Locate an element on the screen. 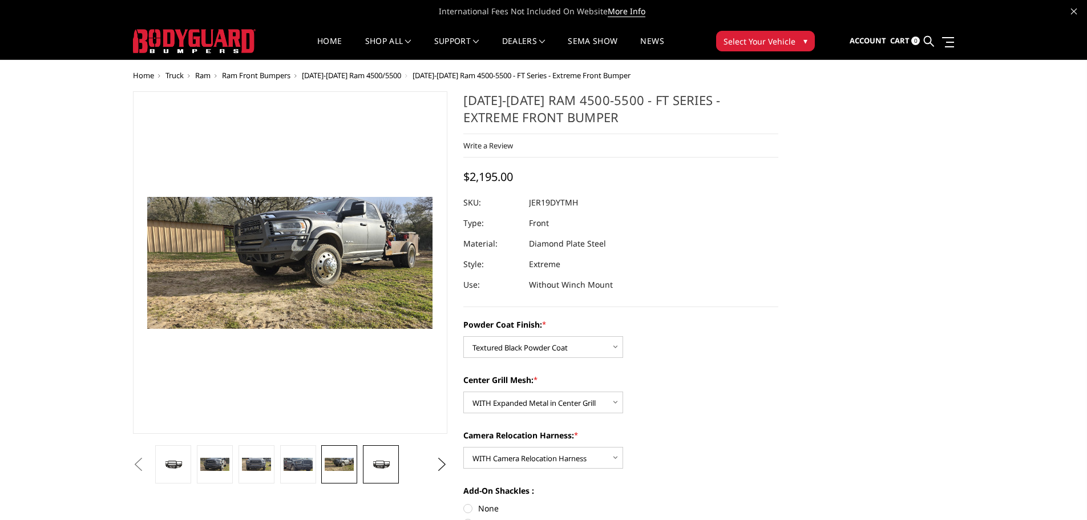  dt: Use: is located at coordinates (492, 285).